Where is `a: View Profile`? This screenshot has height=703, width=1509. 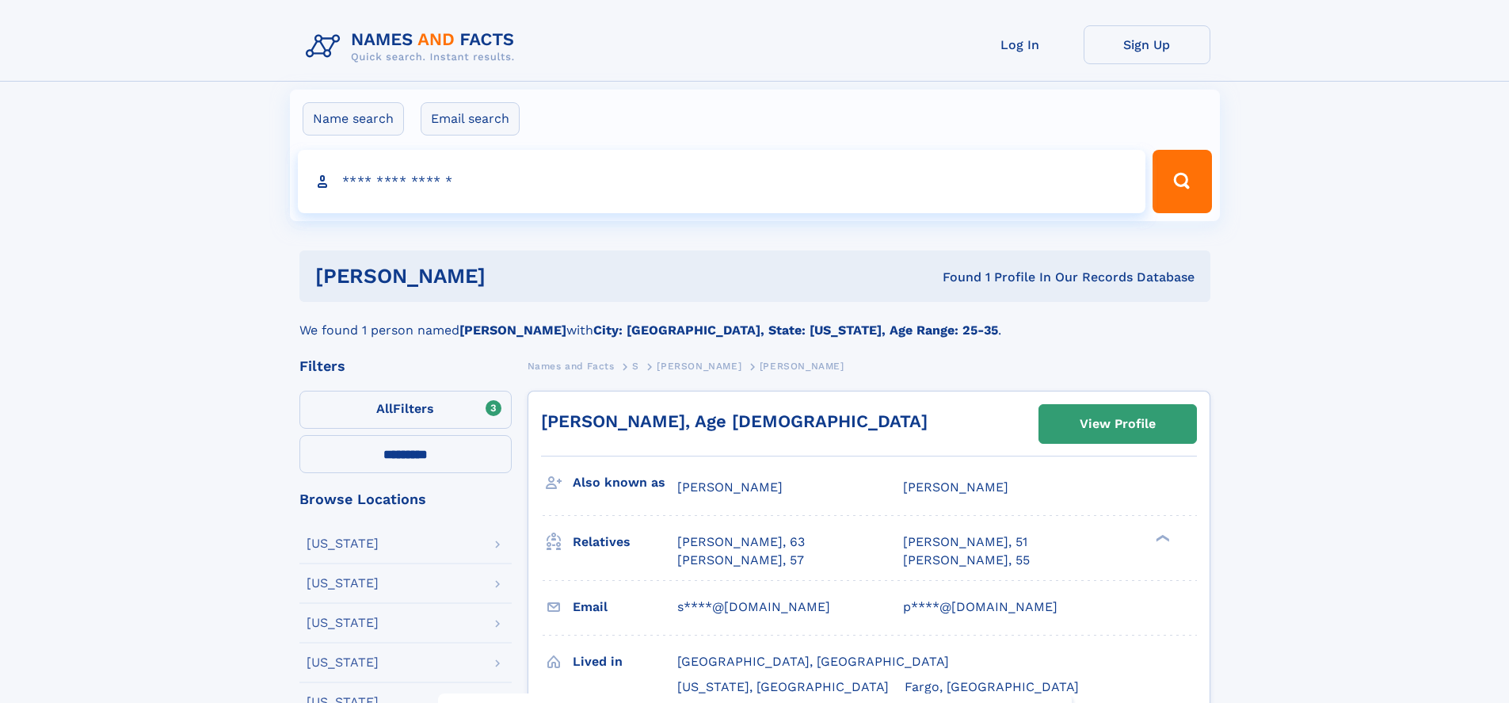
a: View Profile is located at coordinates (1118, 424).